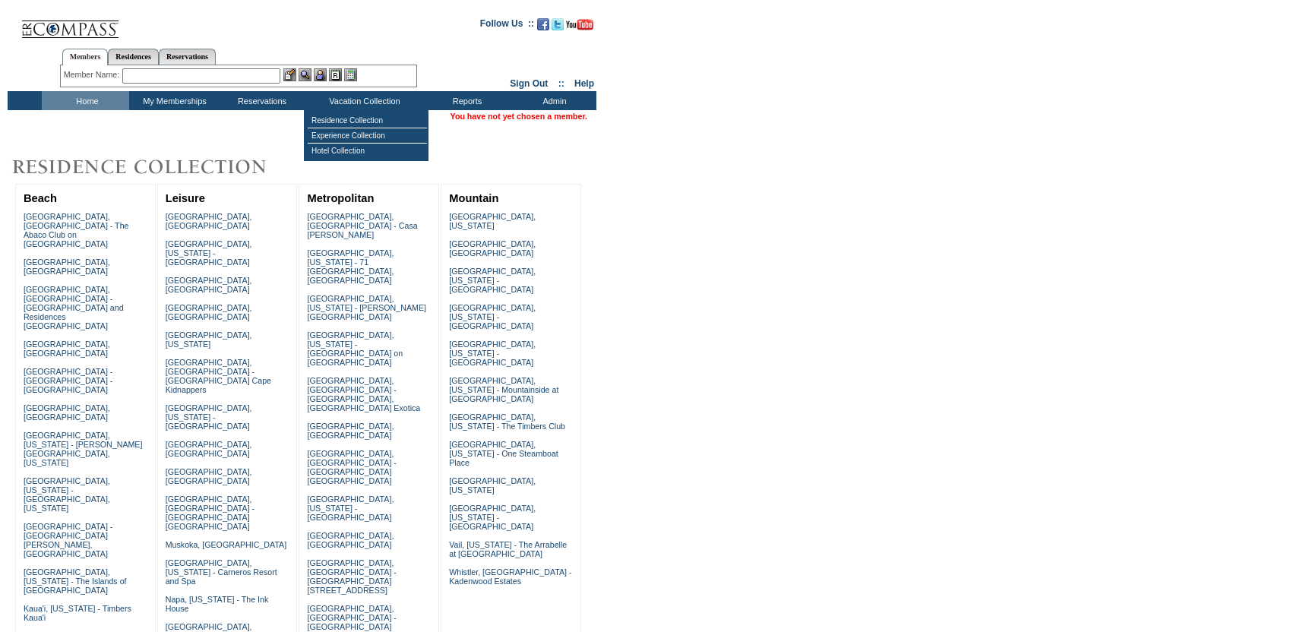 The image size is (1309, 632). I want to click on td: Experience Collection, so click(367, 136).